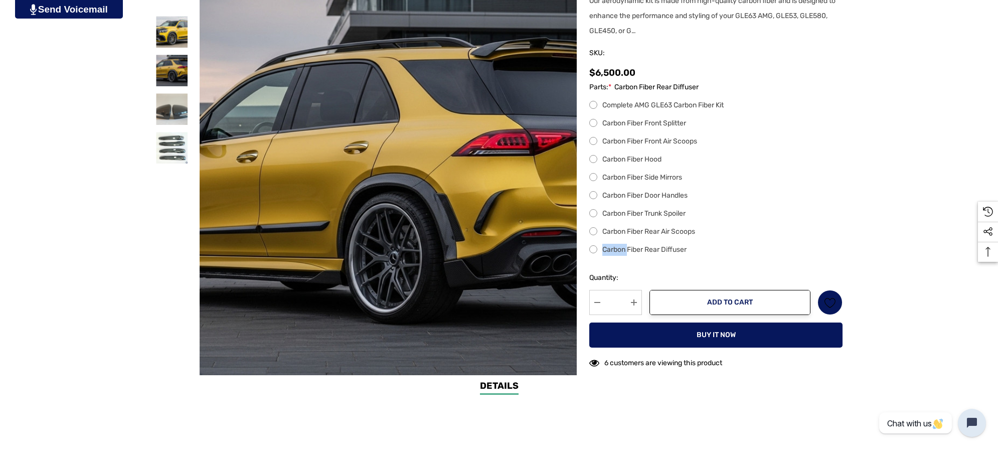  Describe the element at coordinates (730, 302) in the screenshot. I see `button: Add to Cart` at that location.